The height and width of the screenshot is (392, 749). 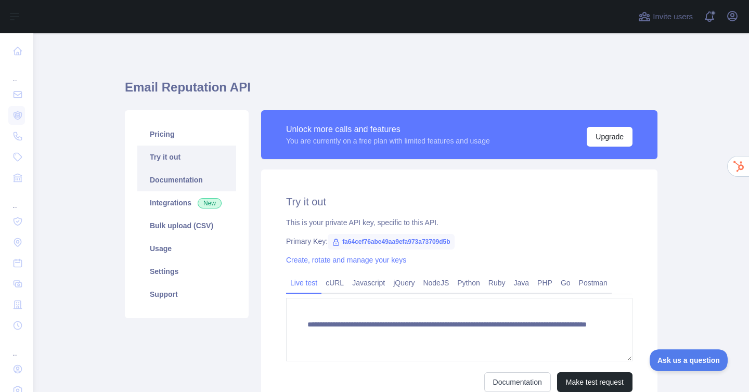 What do you see at coordinates (436, 283) in the screenshot?
I see `a: NodeJS` at bounding box center [436, 283].